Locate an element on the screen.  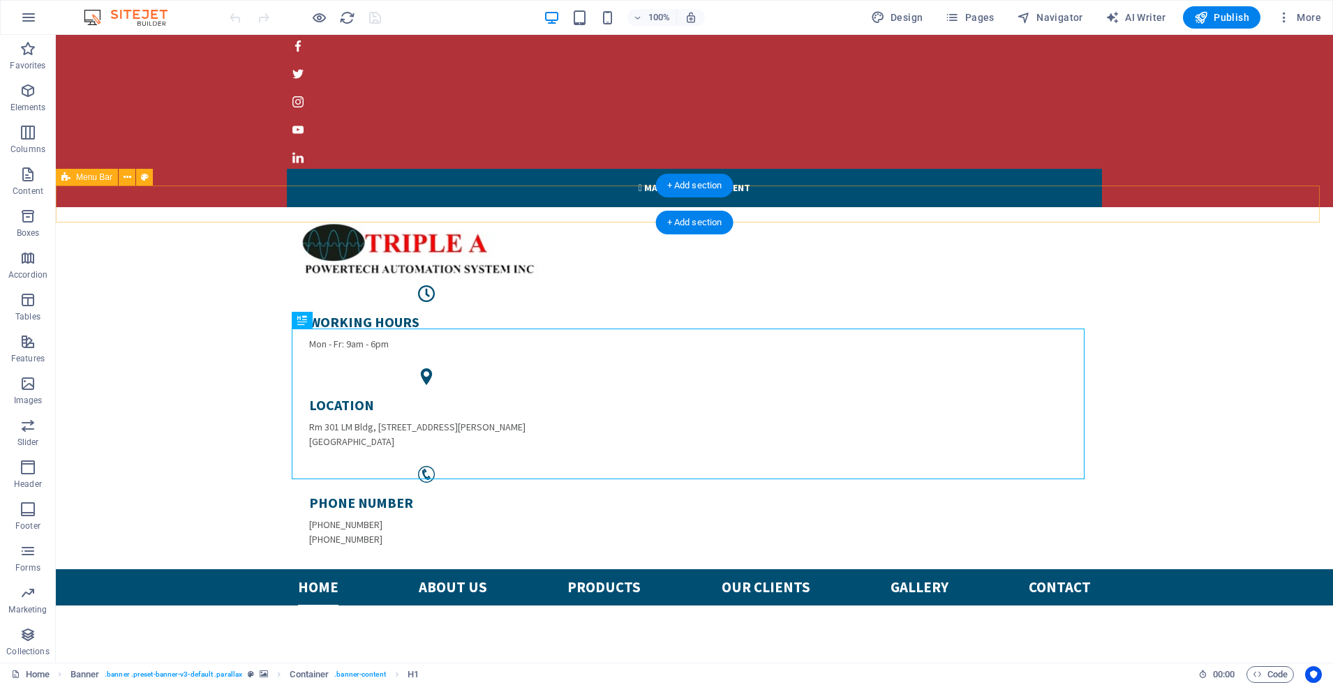
button: Design is located at coordinates (897, 17).